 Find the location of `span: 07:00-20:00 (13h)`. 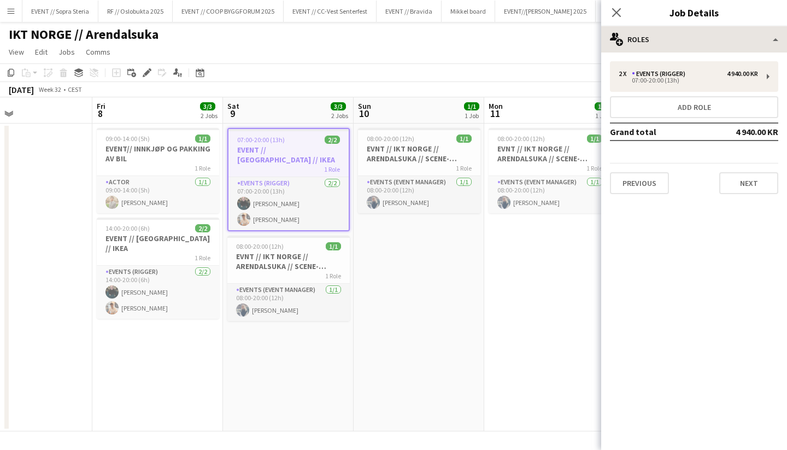

span: 07:00-20:00 (13h) is located at coordinates (261, 139).